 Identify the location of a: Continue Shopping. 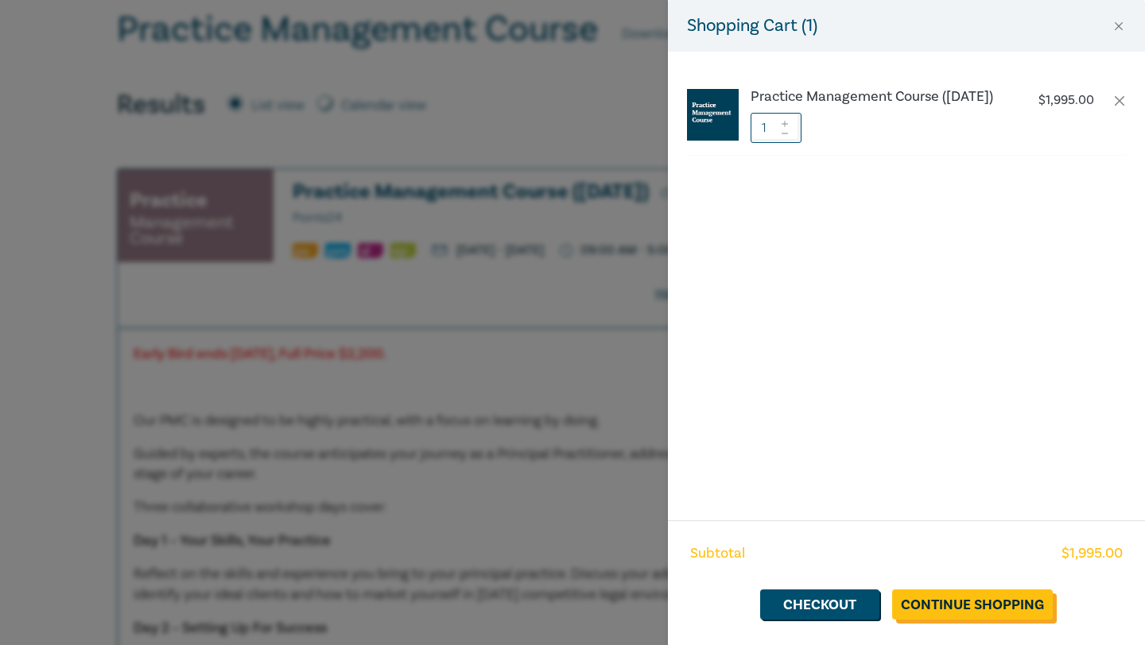
(972, 605).